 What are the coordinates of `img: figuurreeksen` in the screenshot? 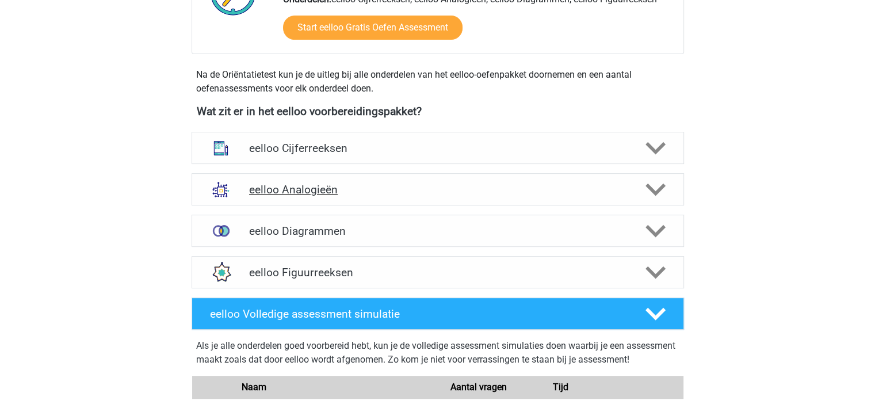 It's located at (221, 272).